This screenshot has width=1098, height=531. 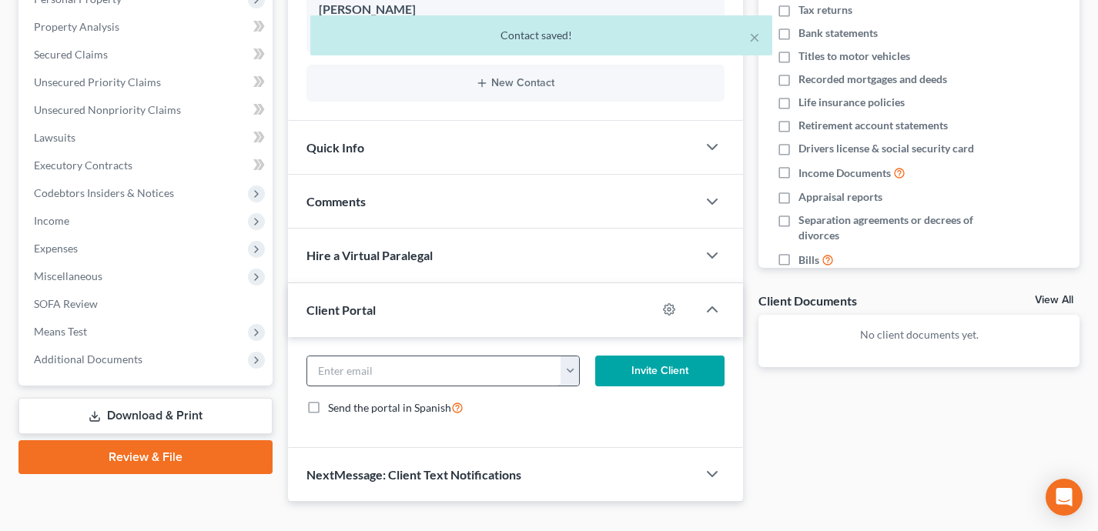 What do you see at coordinates (807, 300) in the screenshot?
I see `div: Client Documents` at bounding box center [807, 300].